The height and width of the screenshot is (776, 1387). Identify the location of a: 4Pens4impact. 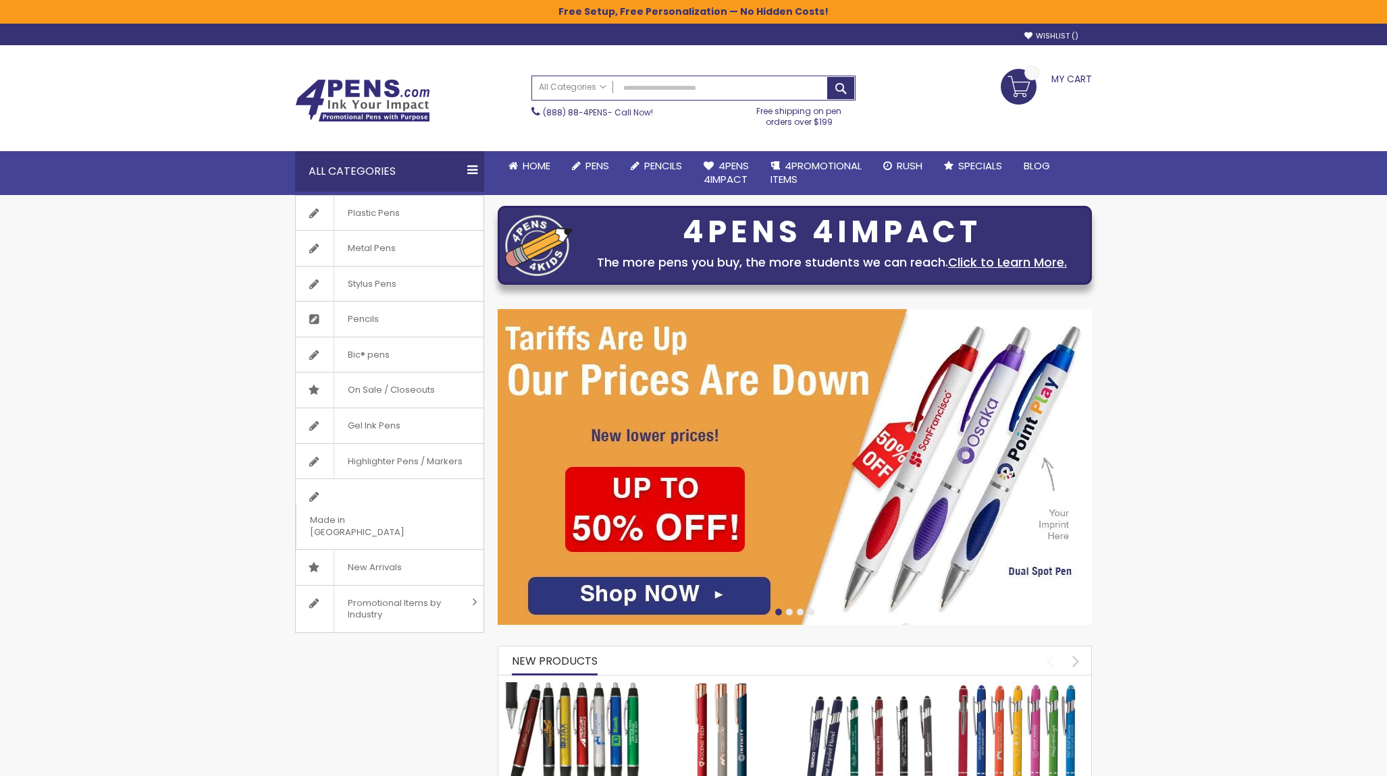
(726, 173).